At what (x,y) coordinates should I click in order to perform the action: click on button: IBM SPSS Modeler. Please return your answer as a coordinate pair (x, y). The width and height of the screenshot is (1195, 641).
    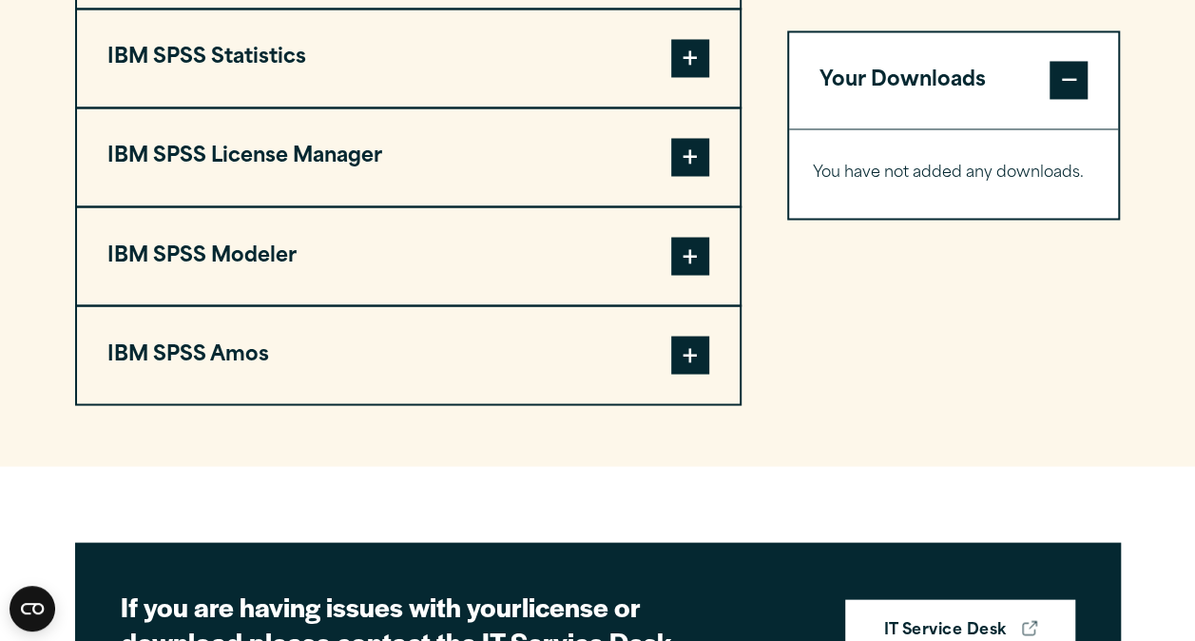
    Looking at the image, I should click on (408, 256).